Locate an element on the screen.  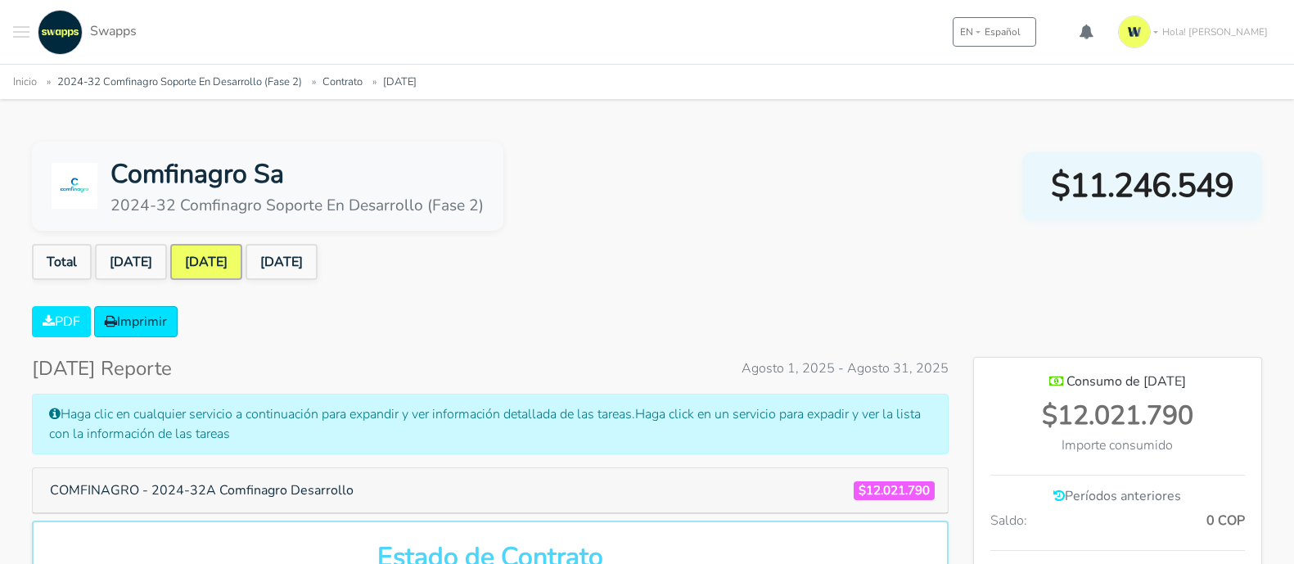
img: Comfinagro Sa is located at coordinates (74, 186).